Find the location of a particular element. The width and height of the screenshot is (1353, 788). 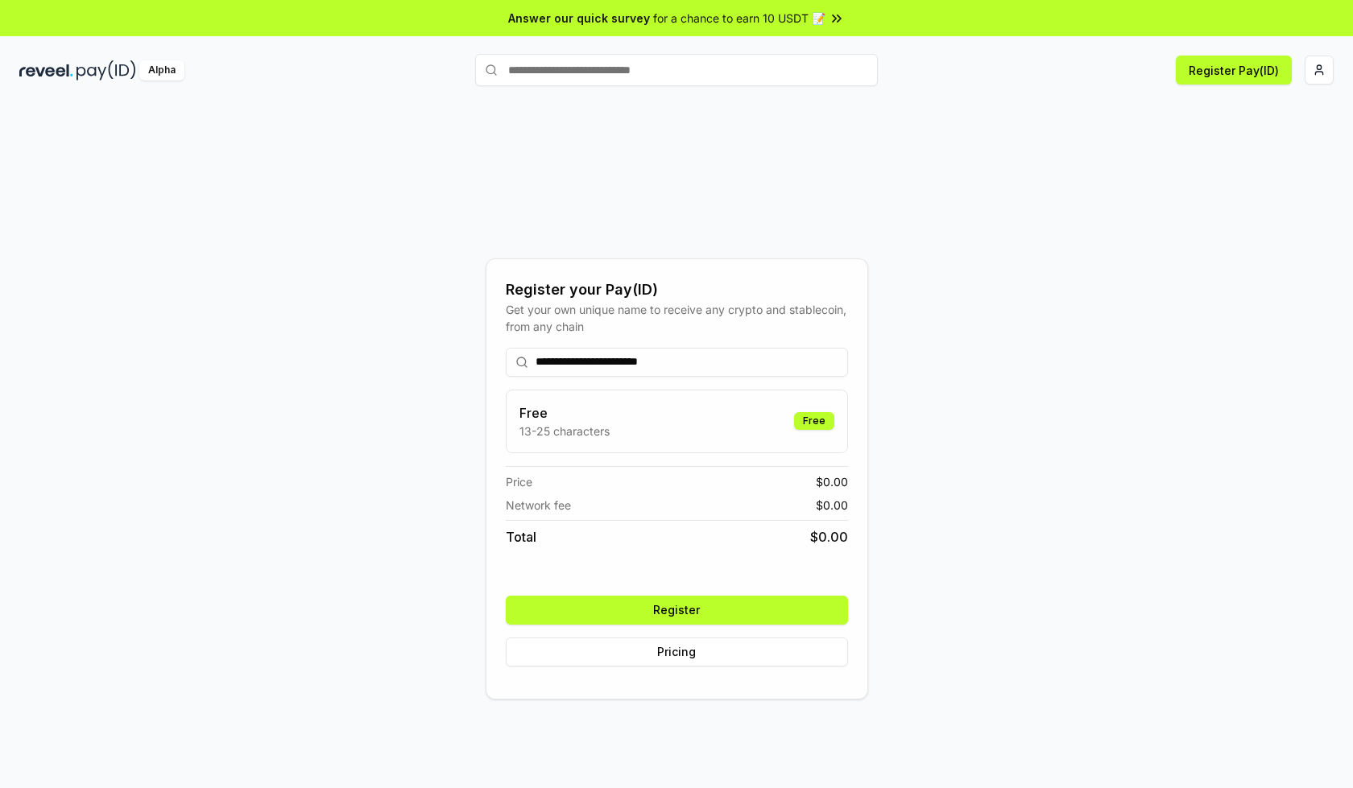

img: reveel_dark is located at coordinates (46, 70).